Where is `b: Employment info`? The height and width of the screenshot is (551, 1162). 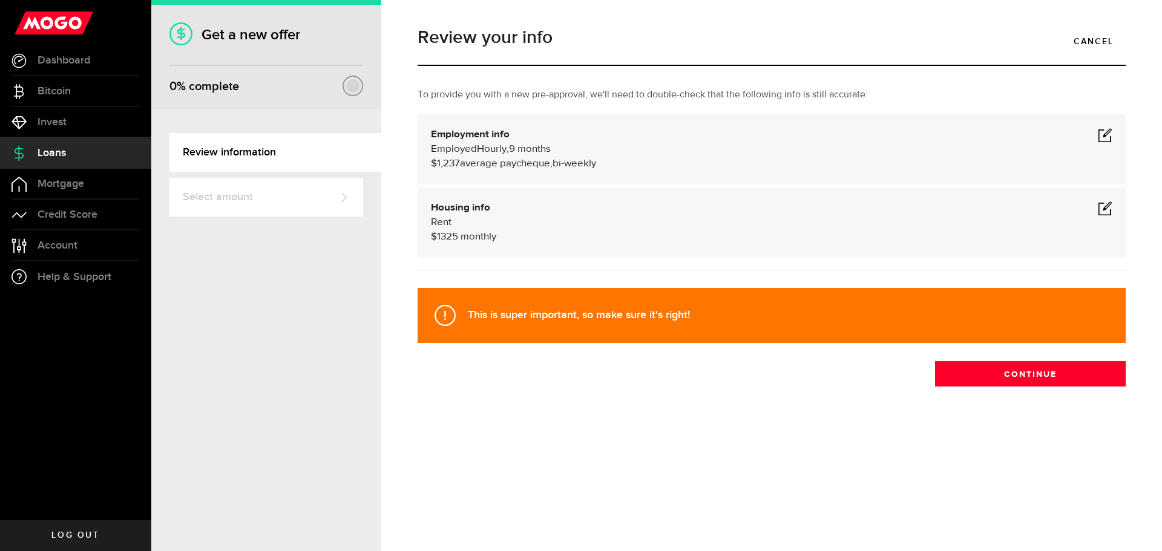
b: Employment info is located at coordinates (470, 134).